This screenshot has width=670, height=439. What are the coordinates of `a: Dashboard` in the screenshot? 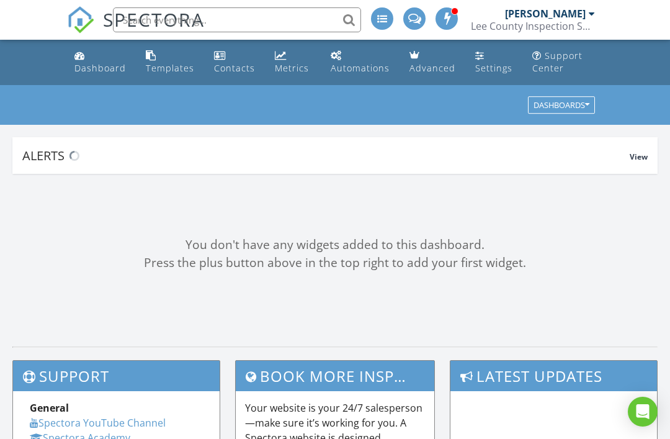 It's located at (100, 62).